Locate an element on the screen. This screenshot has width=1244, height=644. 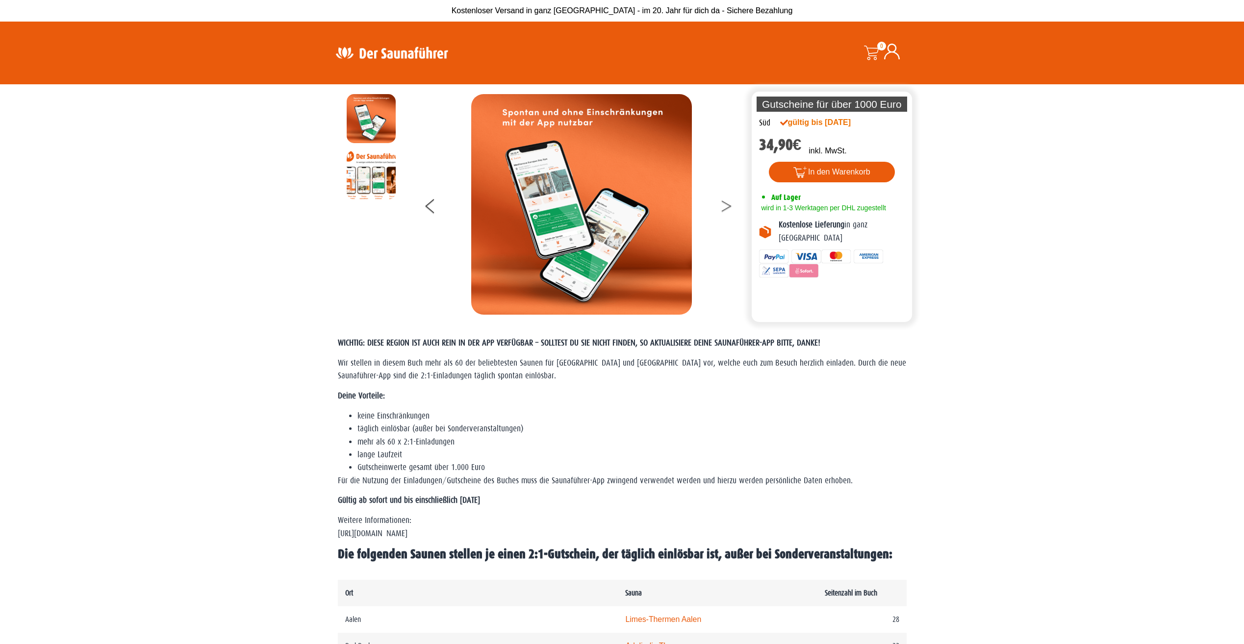
span: 0 is located at coordinates (881, 46).